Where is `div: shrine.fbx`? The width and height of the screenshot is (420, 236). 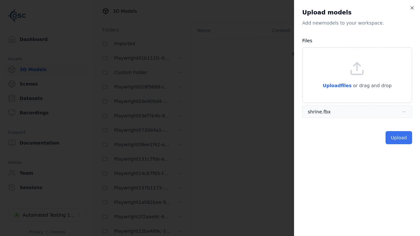
div: shrine.fbx is located at coordinates (319, 112).